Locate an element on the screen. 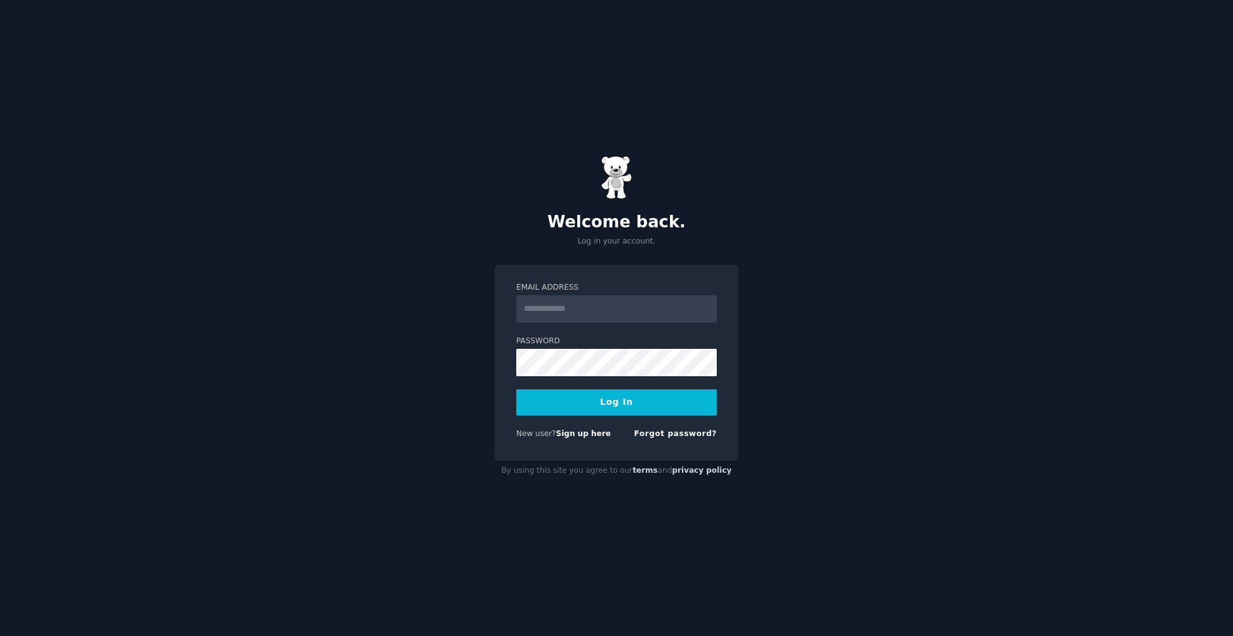 The height and width of the screenshot is (636, 1233). h2: Welcome back. is located at coordinates (616, 222).